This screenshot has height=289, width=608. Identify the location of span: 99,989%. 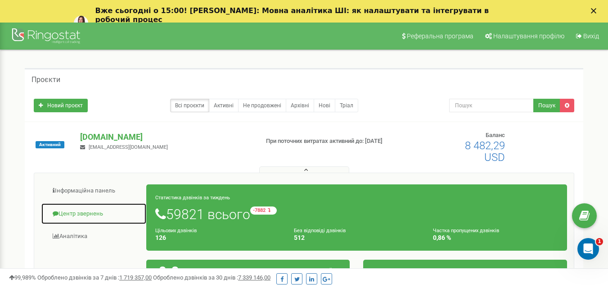
(23, 277).